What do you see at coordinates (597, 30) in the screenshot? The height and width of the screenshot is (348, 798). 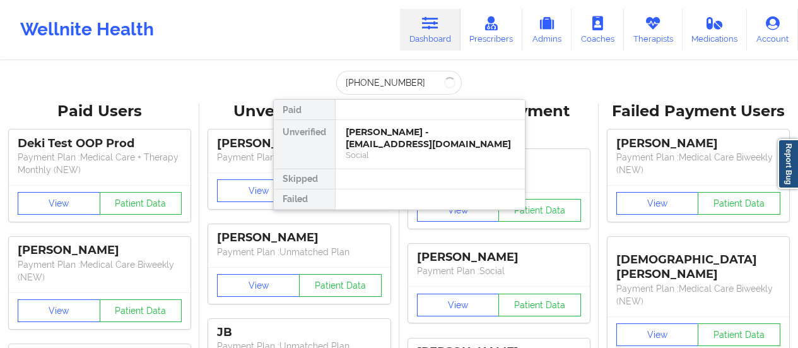 I see `a: Coaches` at bounding box center [597, 30].